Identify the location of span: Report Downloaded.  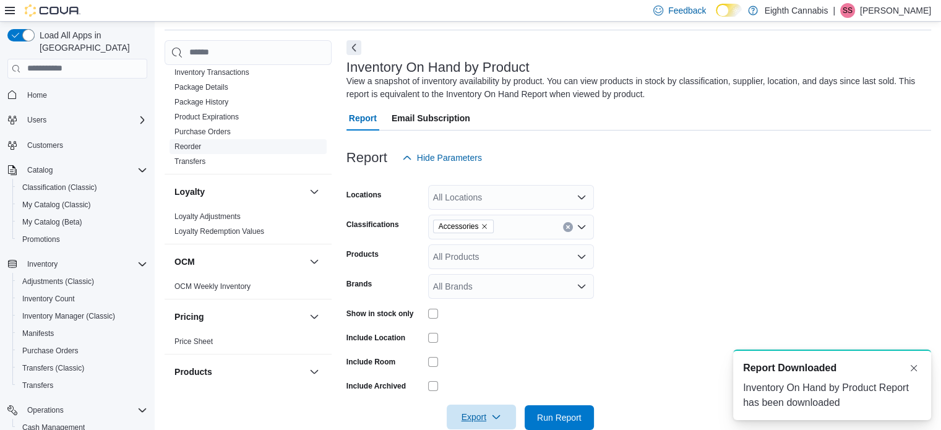
(790, 368).